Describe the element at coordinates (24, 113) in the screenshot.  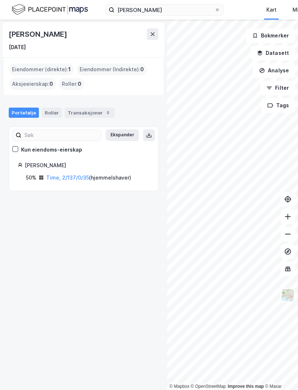
I see `div: Portefølje` at that location.